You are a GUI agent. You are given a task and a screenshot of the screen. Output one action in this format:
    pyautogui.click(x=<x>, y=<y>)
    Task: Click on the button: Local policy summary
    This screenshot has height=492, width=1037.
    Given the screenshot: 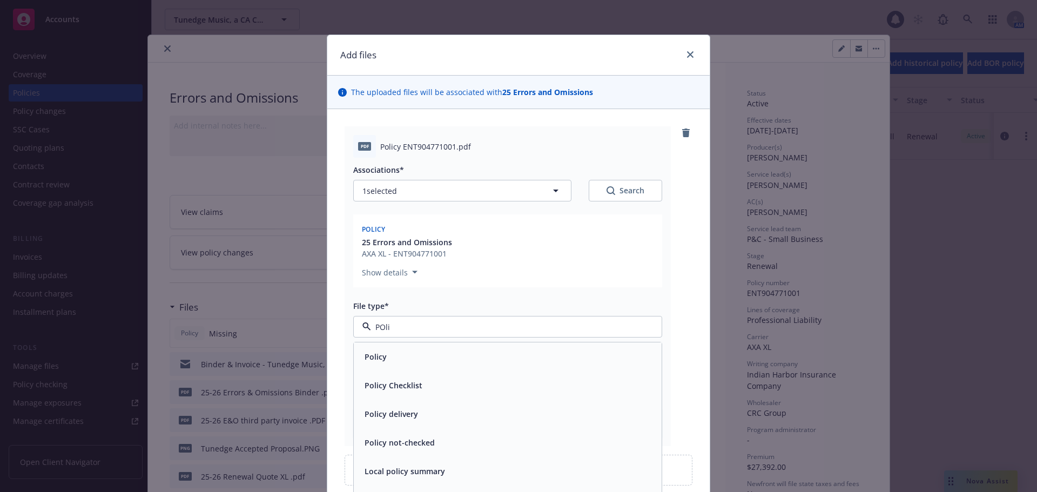 What is the action you would take?
    pyautogui.click(x=404, y=471)
    